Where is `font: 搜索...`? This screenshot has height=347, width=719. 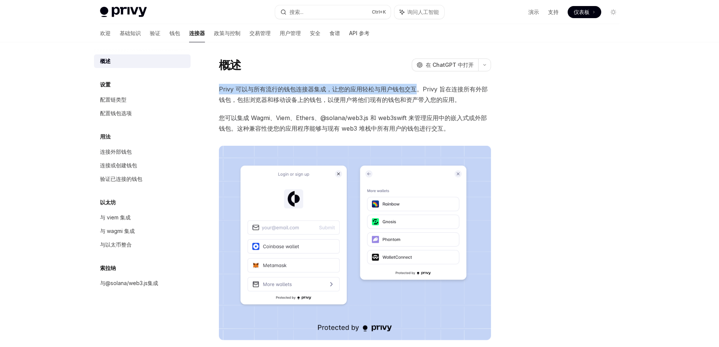
font: 搜索... is located at coordinates (296, 12).